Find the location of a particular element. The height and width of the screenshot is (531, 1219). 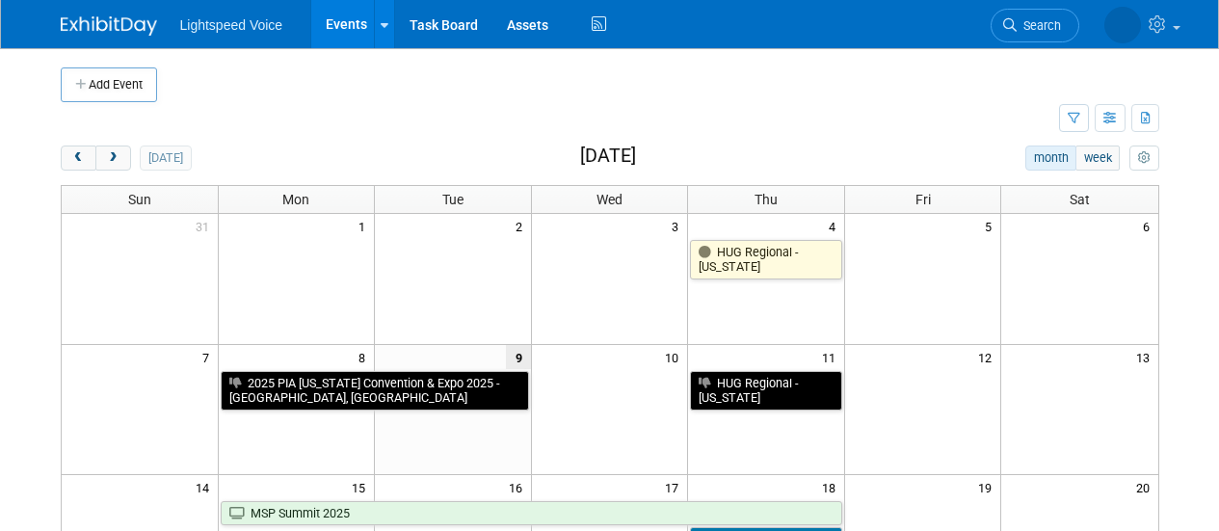

span: 12 is located at coordinates (988, 357).